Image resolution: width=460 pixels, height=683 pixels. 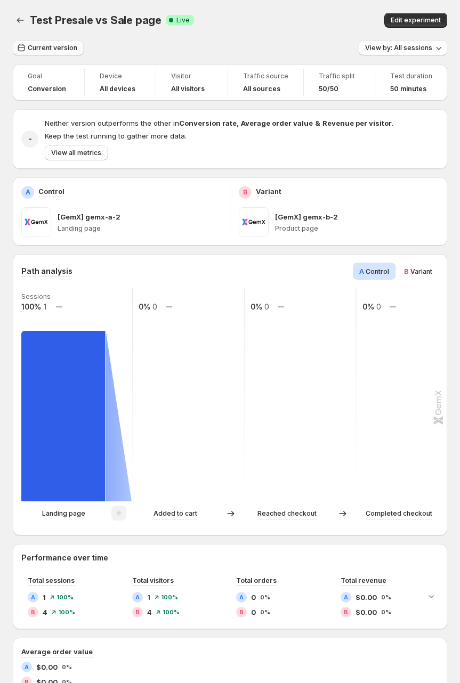 What do you see at coordinates (153, 580) in the screenshot?
I see `span: Total visitors` at bounding box center [153, 580].